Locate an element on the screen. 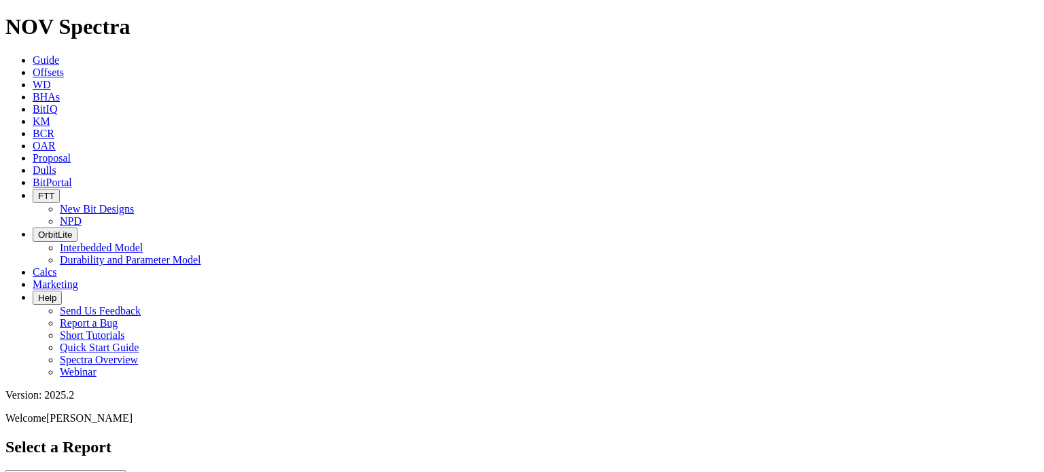 The height and width of the screenshot is (472, 1044). a: Offsets is located at coordinates (48, 72).